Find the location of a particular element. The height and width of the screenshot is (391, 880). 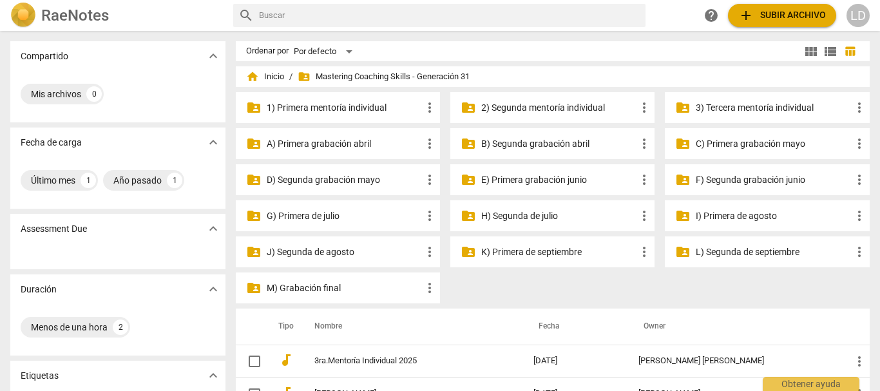

div: Ordenar por is located at coordinates (267, 51).